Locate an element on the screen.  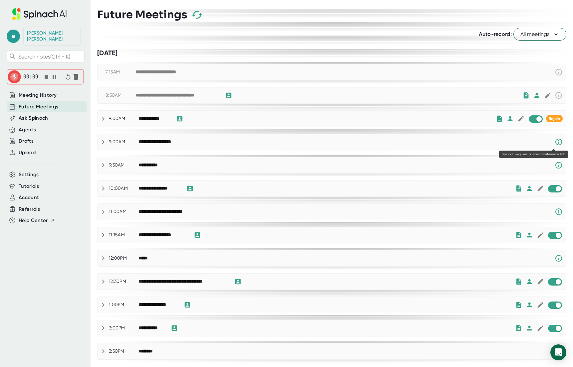
span: Account is located at coordinates (29, 198).